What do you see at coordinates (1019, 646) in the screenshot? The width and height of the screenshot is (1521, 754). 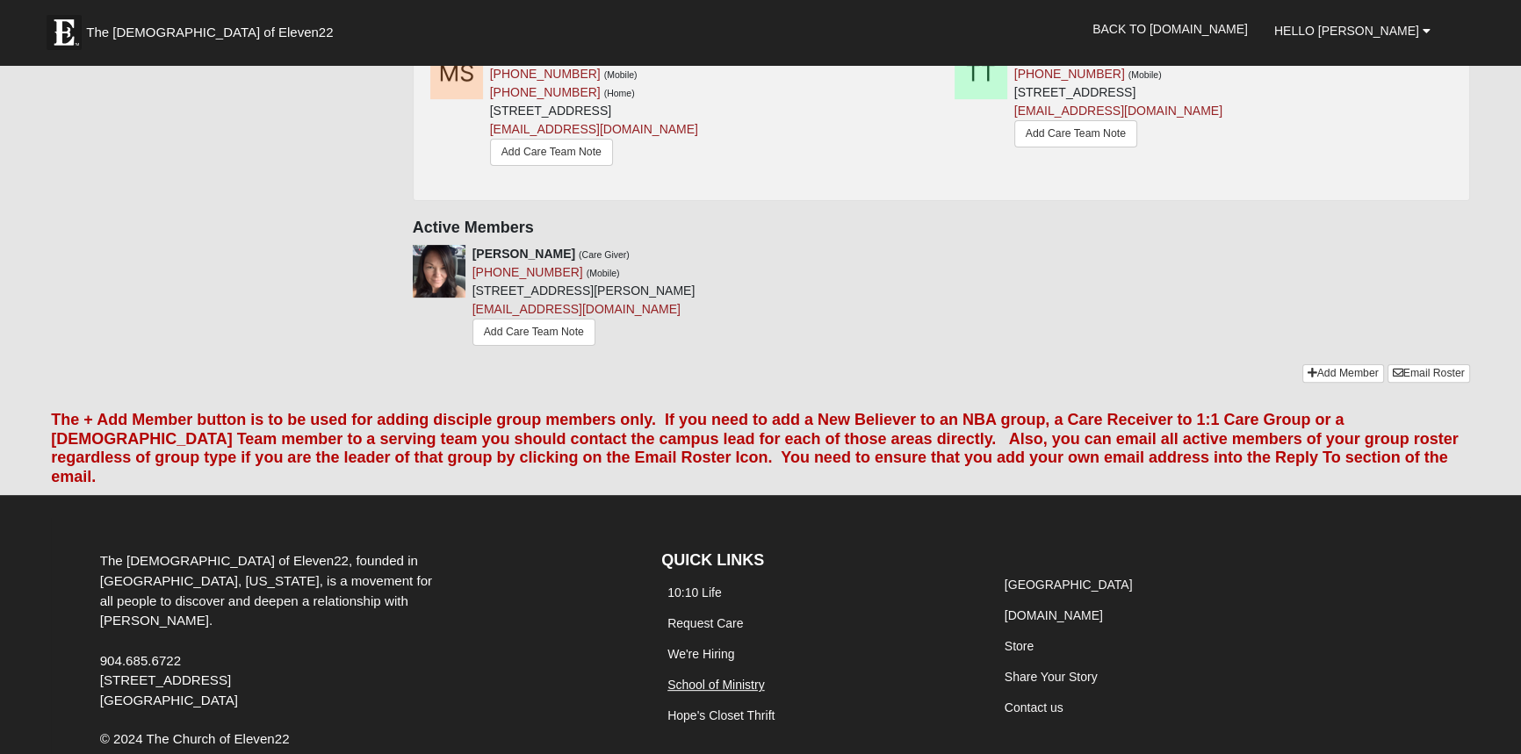 I see `a: Store` at bounding box center [1019, 646].